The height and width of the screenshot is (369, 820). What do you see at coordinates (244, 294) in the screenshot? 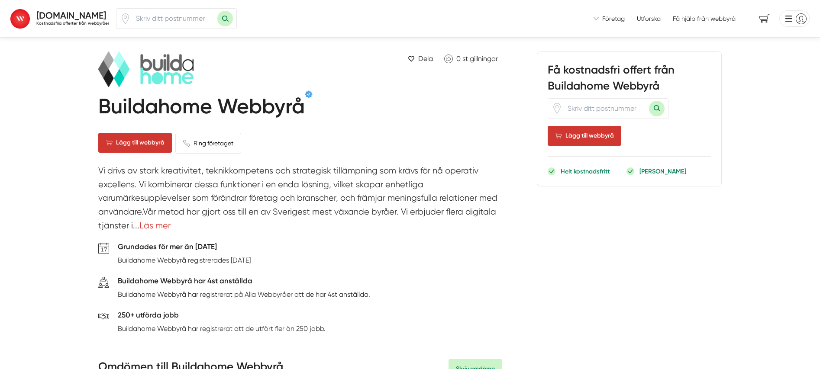
I see `p: Buildahome Webbyrå har registrerat på Alla Webbyråer att de har 4st anställda.` at bounding box center [244, 294].